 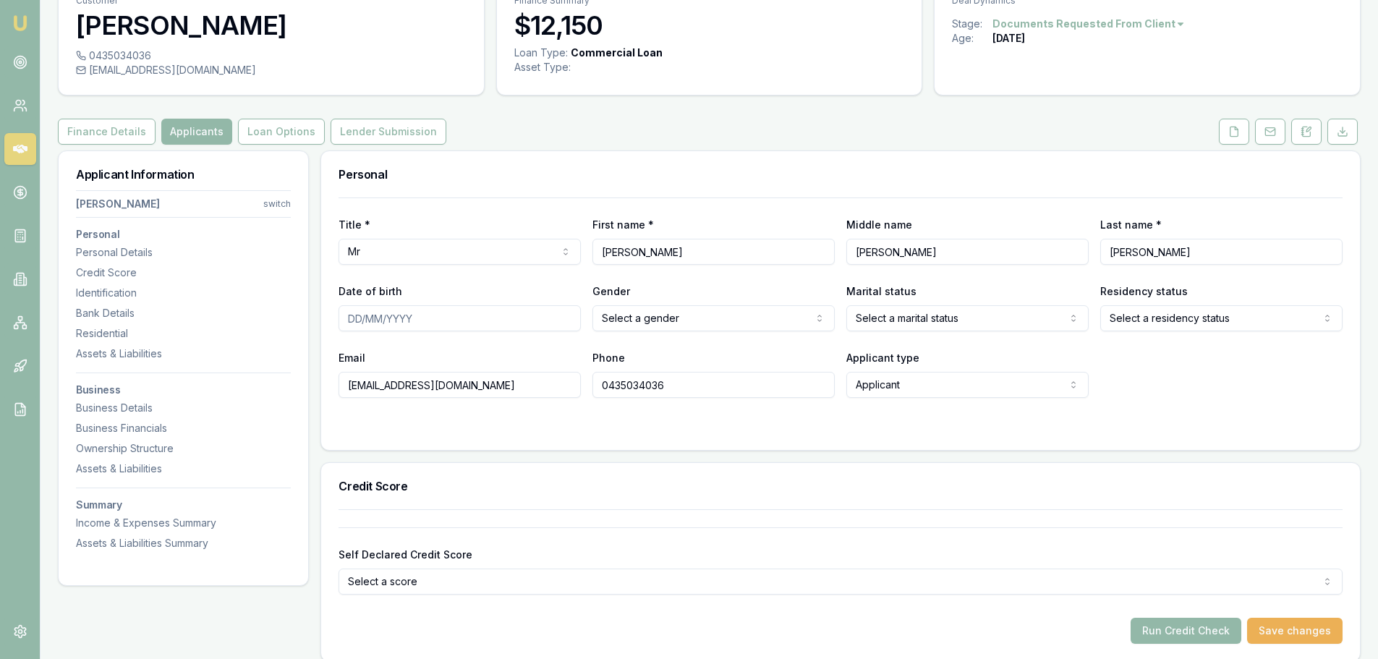 I want to click on div: Income & Expenses Summary, so click(x=183, y=523).